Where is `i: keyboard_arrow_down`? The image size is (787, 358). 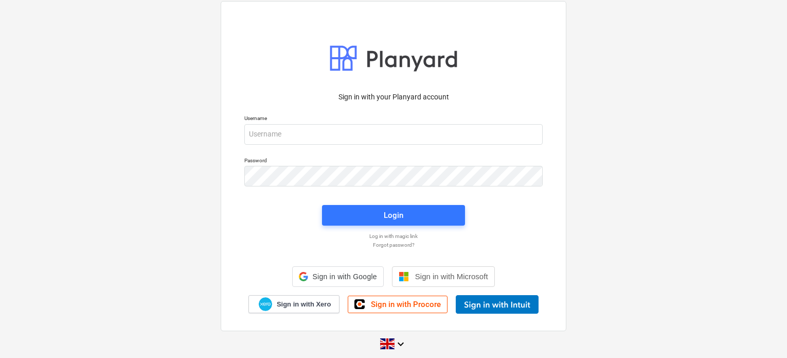
i: keyboard_arrow_down is located at coordinates (401, 344).